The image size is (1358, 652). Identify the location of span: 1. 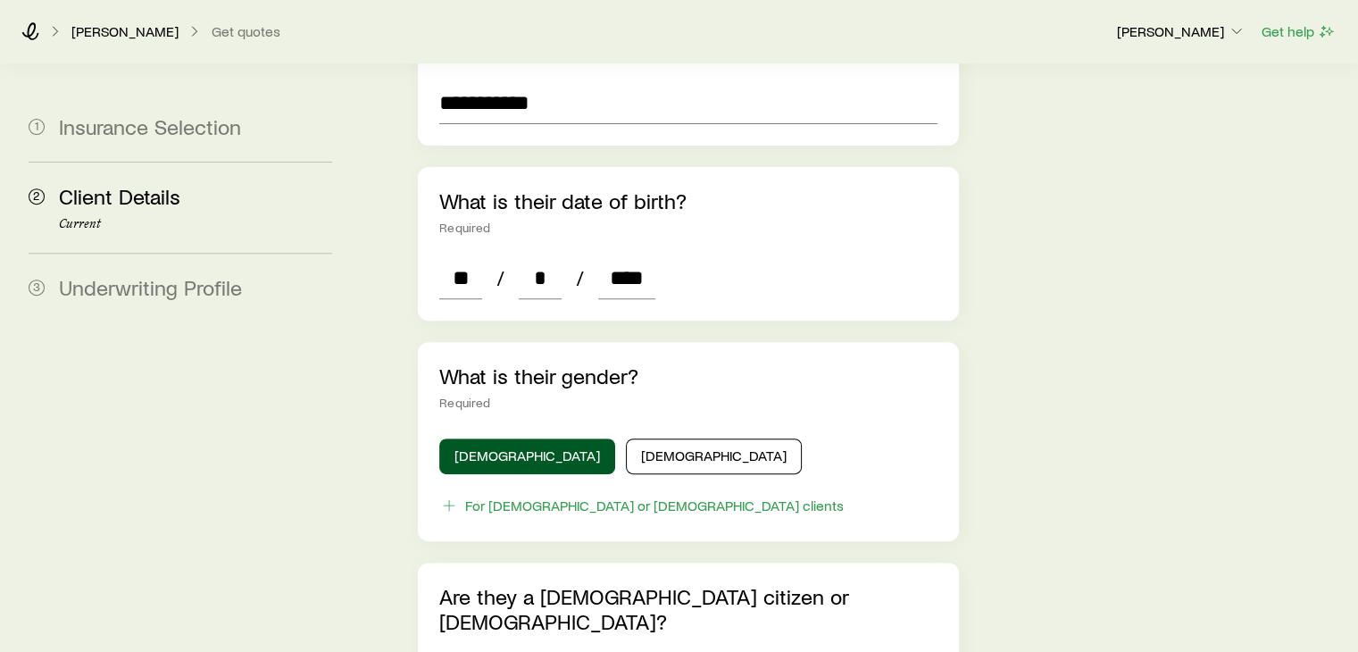
(37, 127).